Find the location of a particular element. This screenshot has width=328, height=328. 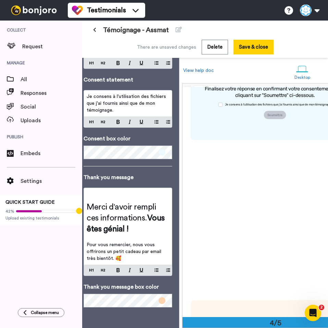

div: Tooltip anchor is located at coordinates (79, 211).